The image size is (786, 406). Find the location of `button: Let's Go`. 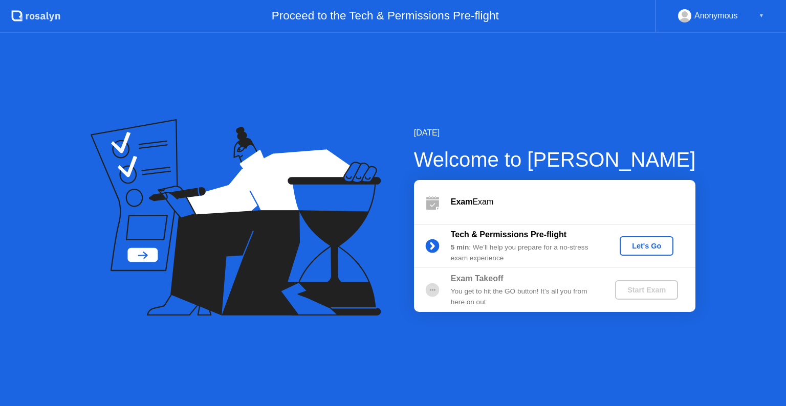

button: Let's Go is located at coordinates (647, 246).